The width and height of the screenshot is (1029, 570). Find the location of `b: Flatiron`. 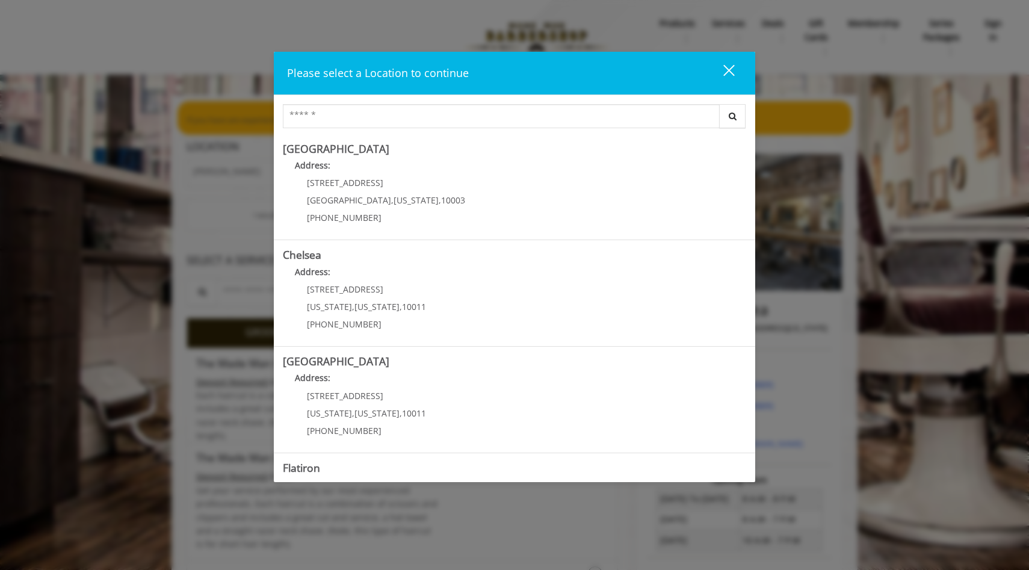

b: Flatiron is located at coordinates (301, 467).